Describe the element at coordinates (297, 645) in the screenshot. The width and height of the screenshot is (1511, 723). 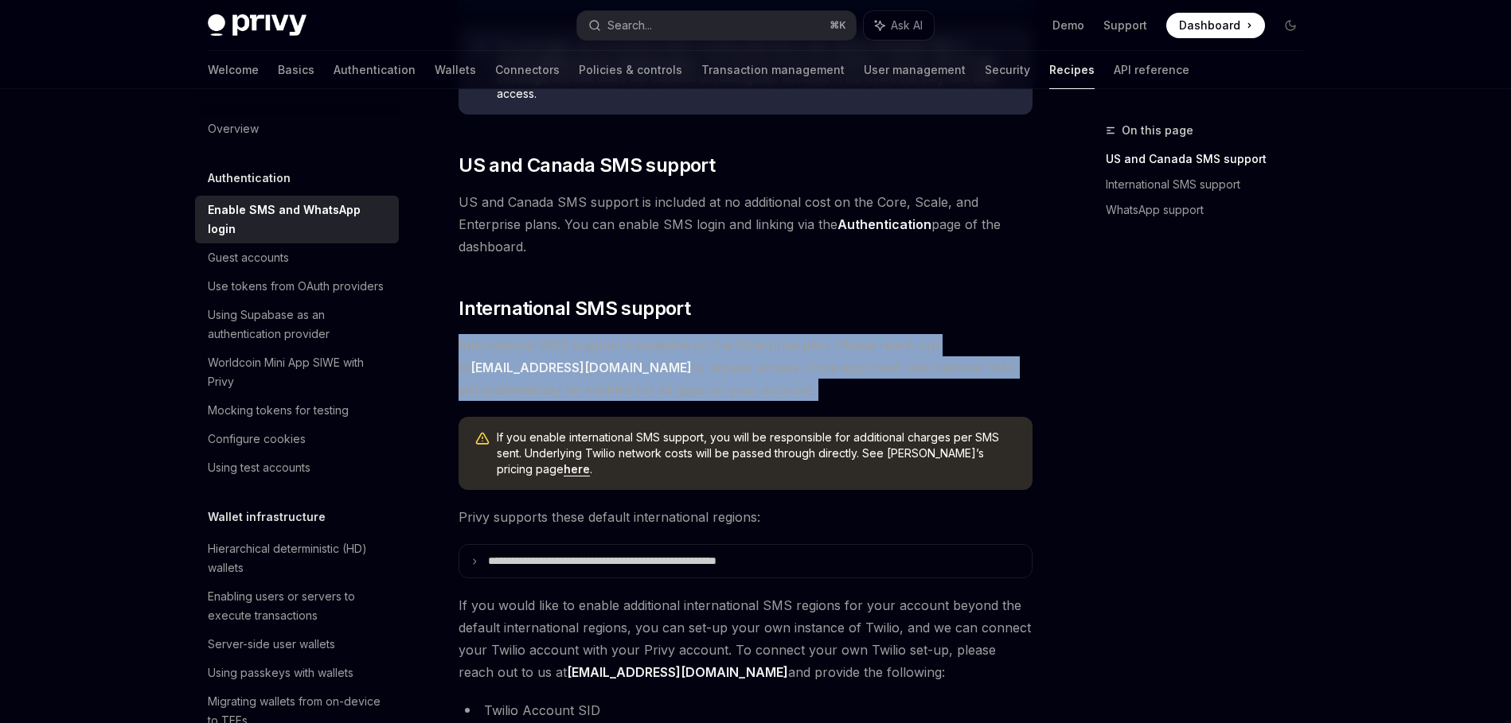
I see `a: Server-side user wallets` at that location.